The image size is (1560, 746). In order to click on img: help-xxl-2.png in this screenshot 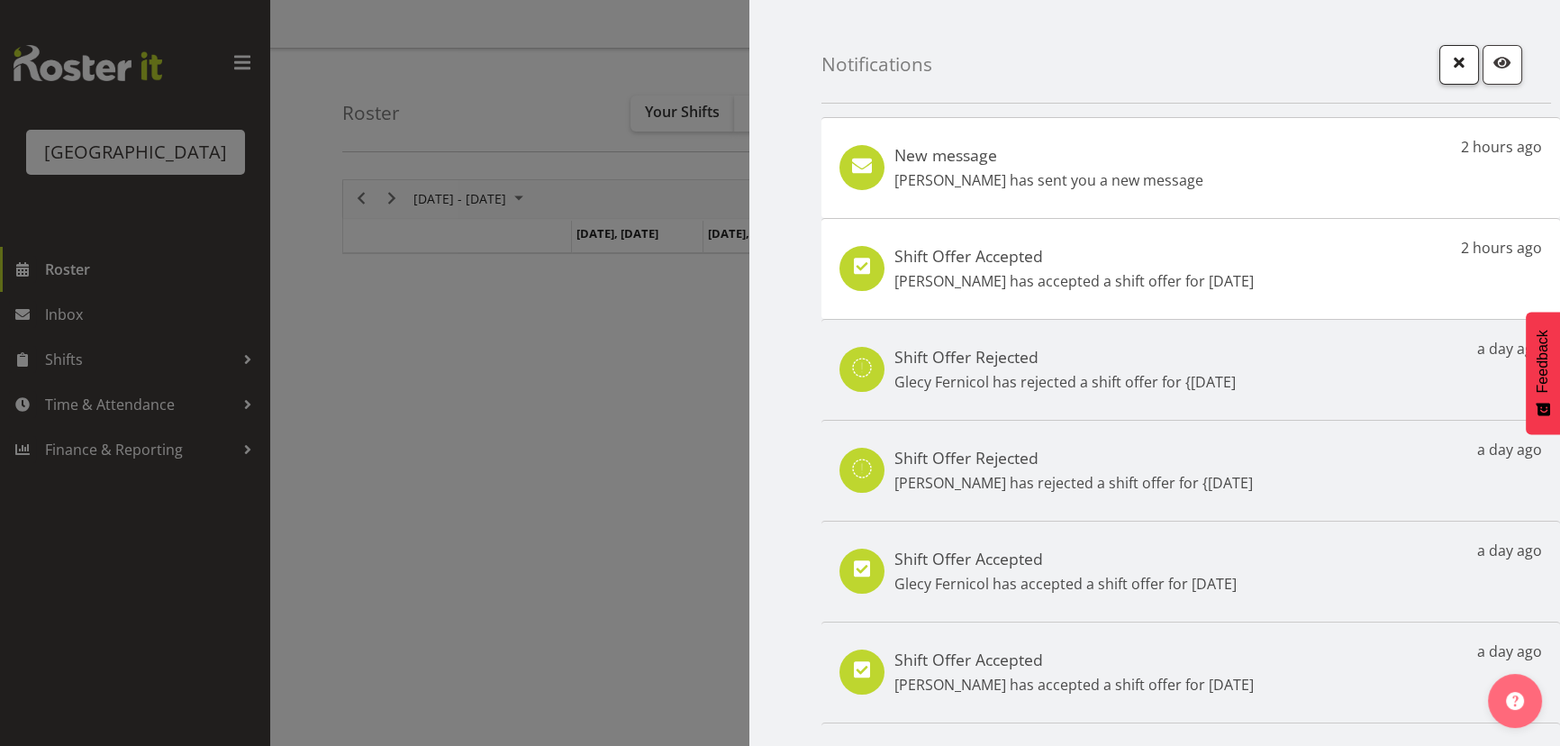, I will do `click(1515, 701)`.